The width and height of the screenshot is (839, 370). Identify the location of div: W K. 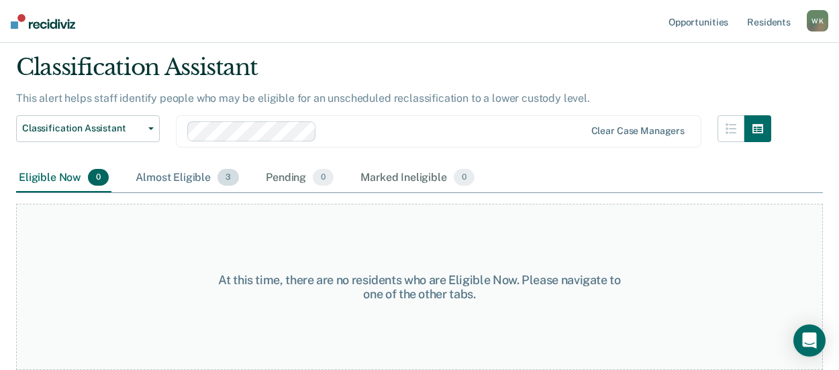
(817, 21).